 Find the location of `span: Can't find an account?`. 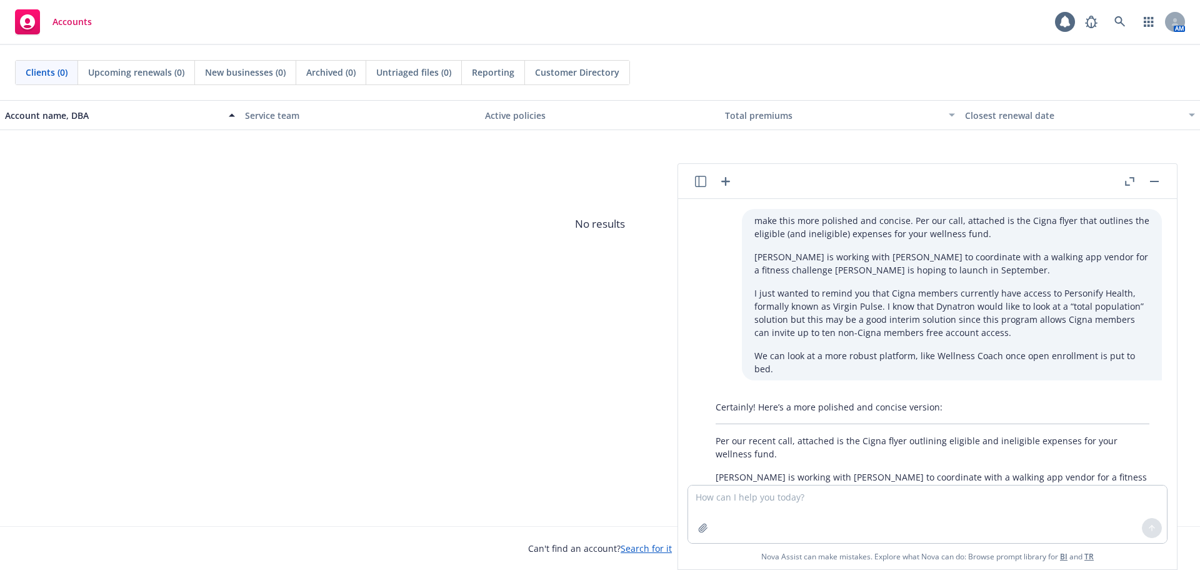

span: Can't find an account? is located at coordinates (600, 548).